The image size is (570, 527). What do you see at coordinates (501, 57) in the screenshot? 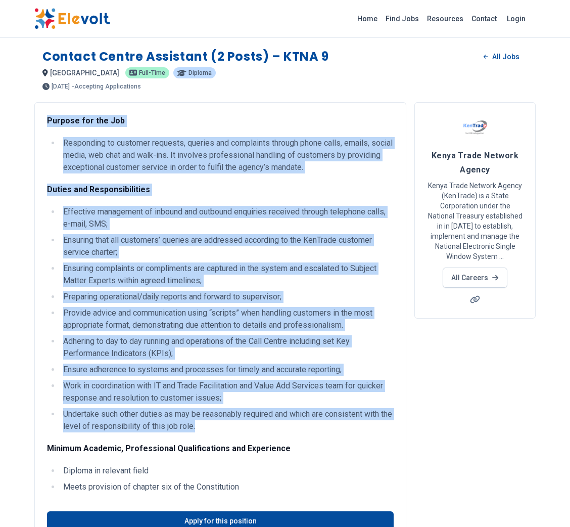
I see `a: All Jobs` at bounding box center [501, 57].